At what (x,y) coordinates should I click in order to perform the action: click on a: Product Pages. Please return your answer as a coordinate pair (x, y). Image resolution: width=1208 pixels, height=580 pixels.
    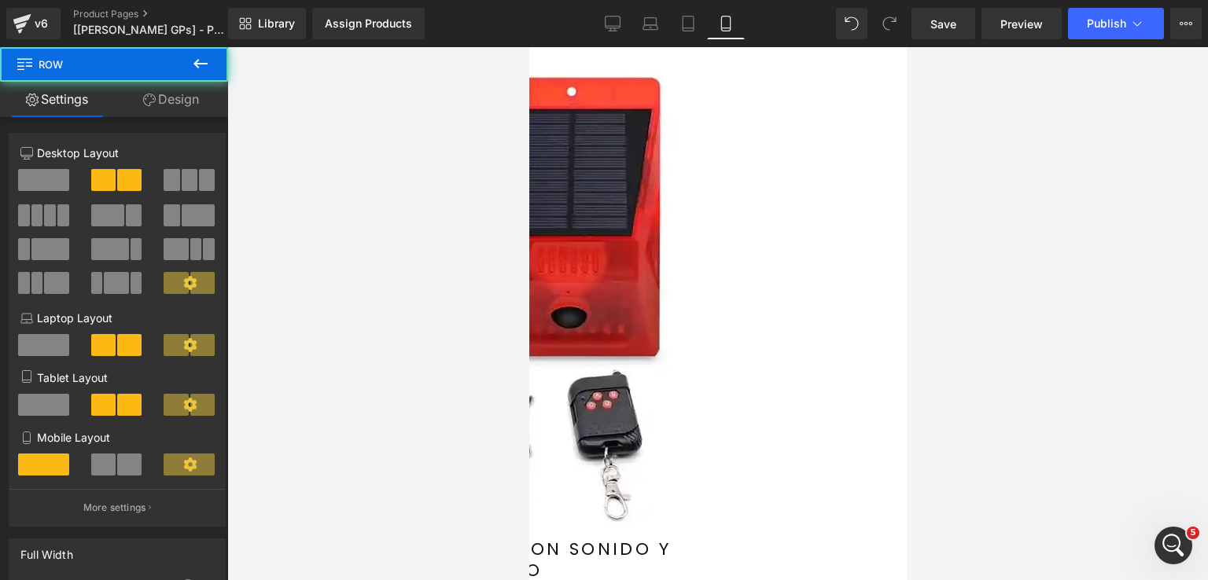
    Looking at the image, I should click on (164, 14).